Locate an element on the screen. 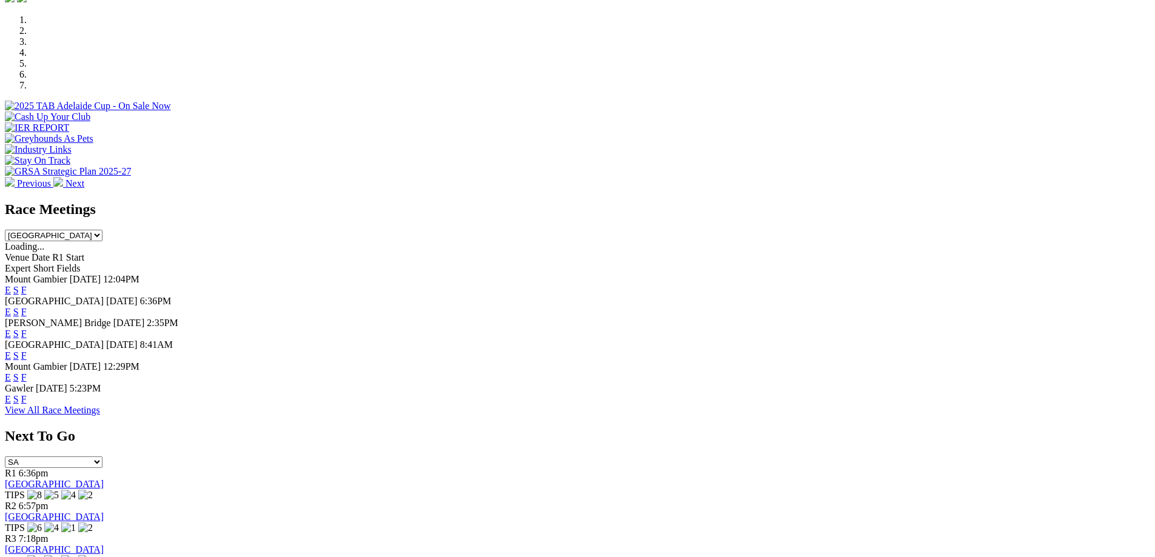 Image resolution: width=1155 pixels, height=557 pixels. span: 12:29PM is located at coordinates (121, 366).